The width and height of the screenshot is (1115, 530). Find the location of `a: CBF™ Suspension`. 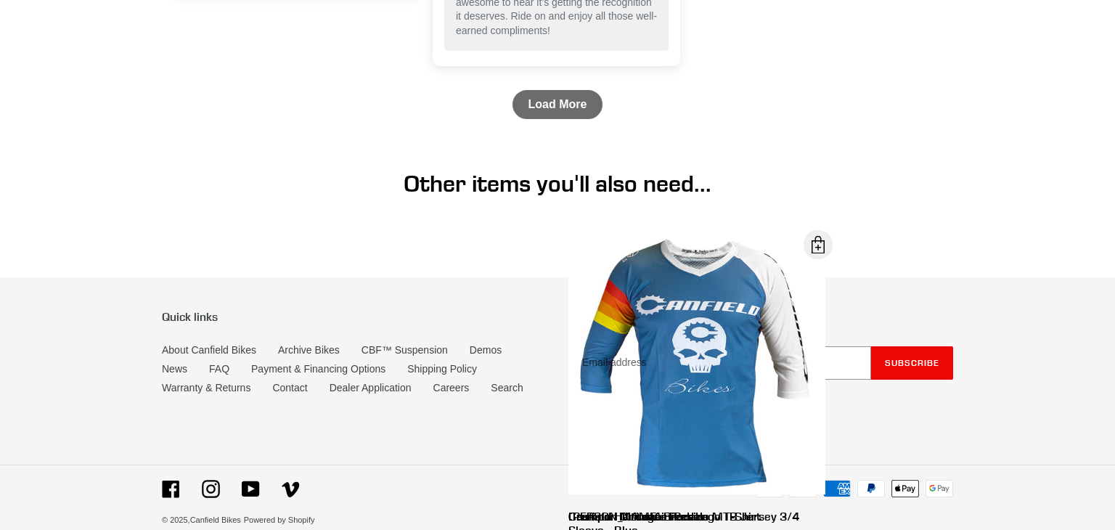

a: CBF™ Suspension is located at coordinates (404, 350).